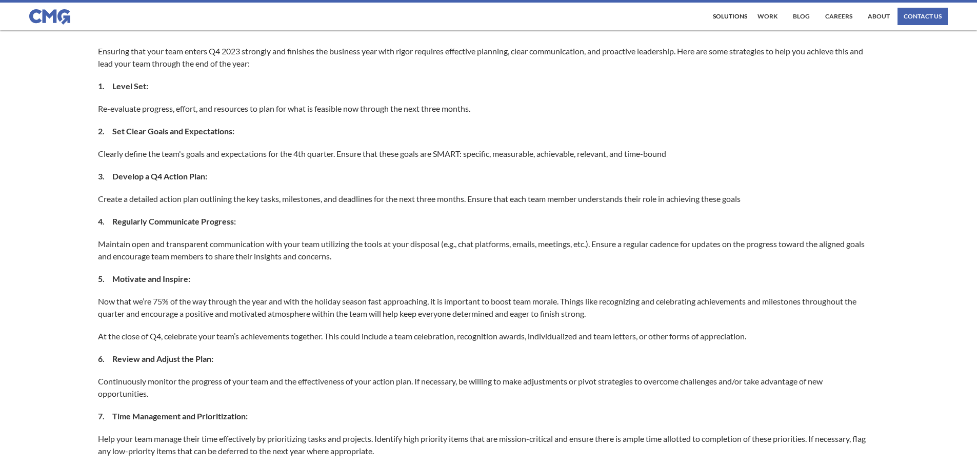 Image resolution: width=977 pixels, height=467 pixels. What do you see at coordinates (484, 250) in the screenshot?
I see `p: Maintain open and transparent communication with your team utilizing the tools at your disposal (...` at bounding box center [484, 250].